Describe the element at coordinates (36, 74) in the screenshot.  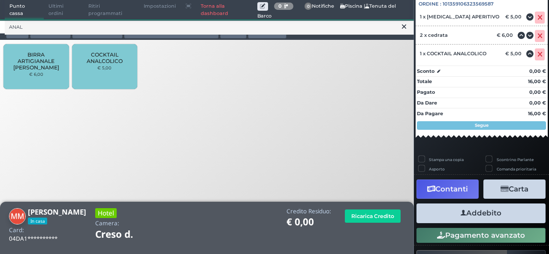
I see `small: € 6,00` at that location.